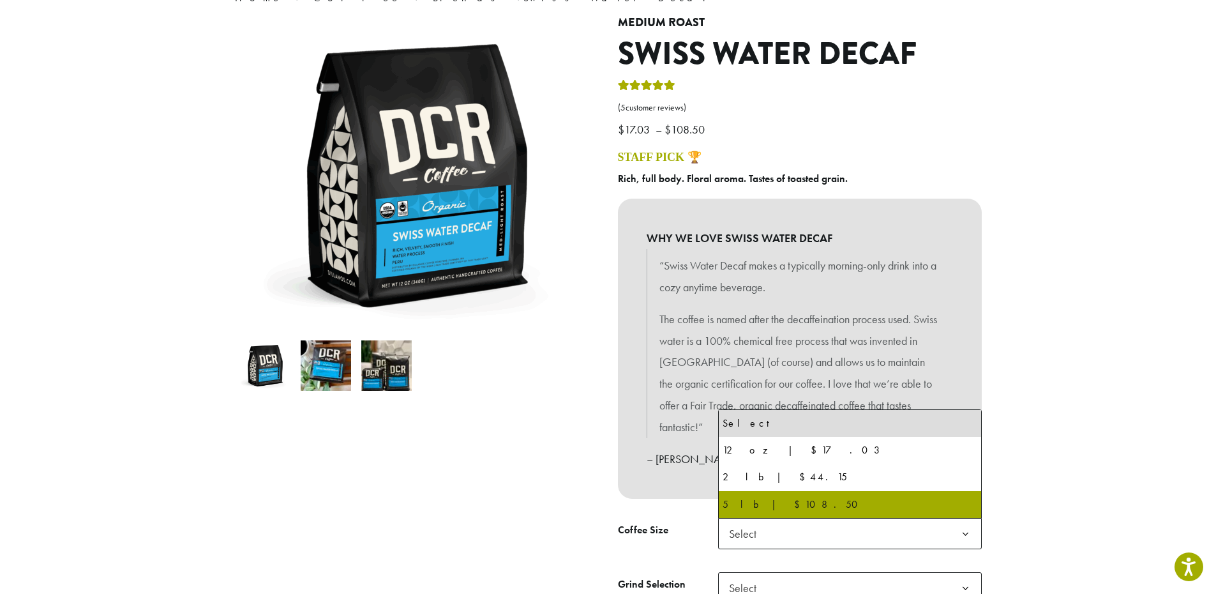  I want to click on a: (5customer reviews), so click(800, 108).